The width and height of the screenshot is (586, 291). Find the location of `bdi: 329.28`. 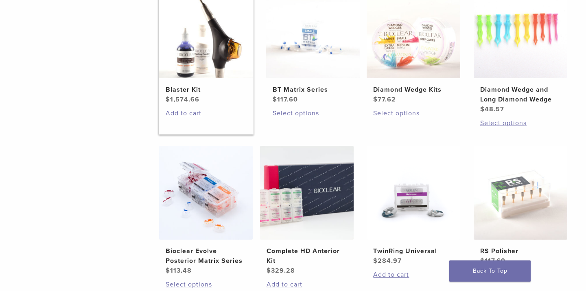

bdi: 329.28 is located at coordinates (281, 270).